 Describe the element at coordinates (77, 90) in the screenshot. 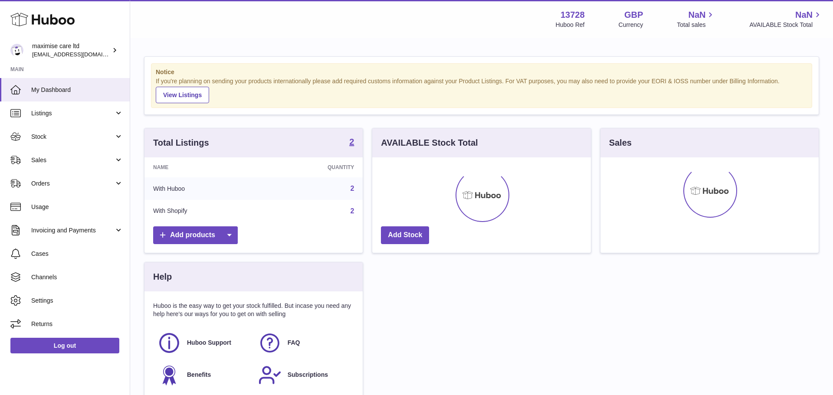

I see `span: My Dashboard` at that location.